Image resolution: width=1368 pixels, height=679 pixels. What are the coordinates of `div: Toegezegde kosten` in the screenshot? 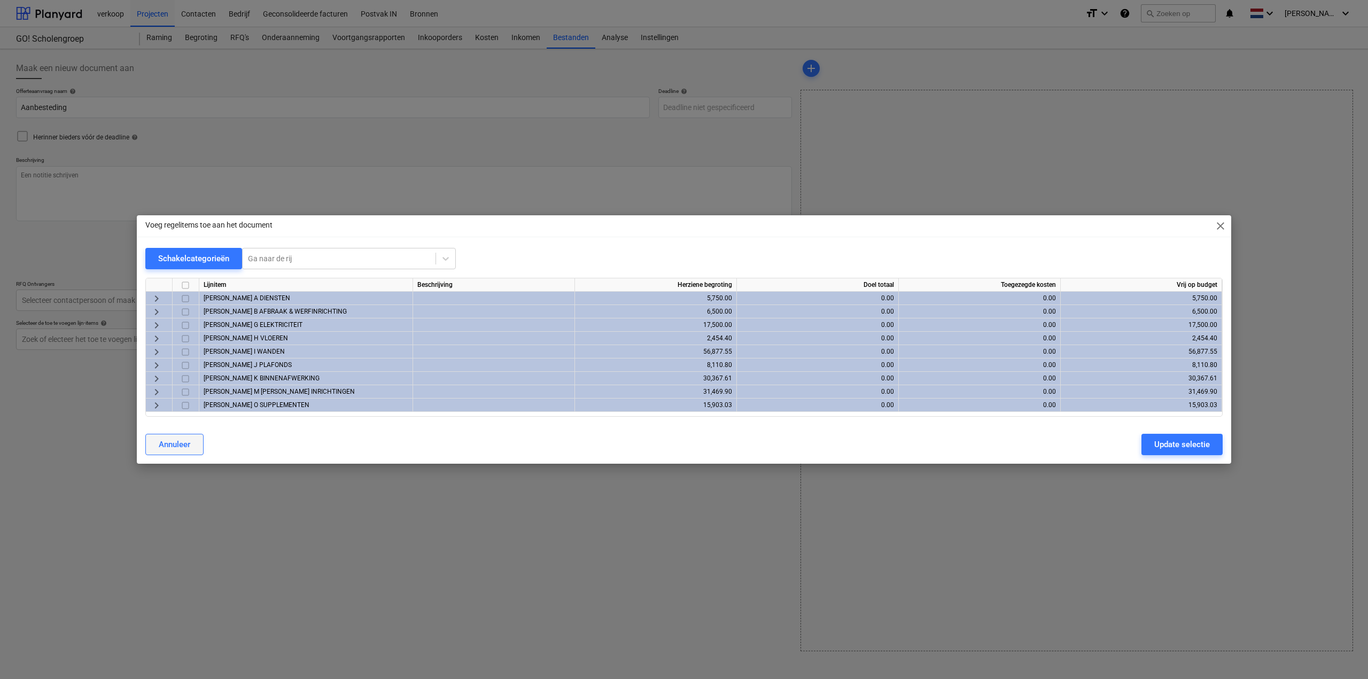 It's located at (980, 285).